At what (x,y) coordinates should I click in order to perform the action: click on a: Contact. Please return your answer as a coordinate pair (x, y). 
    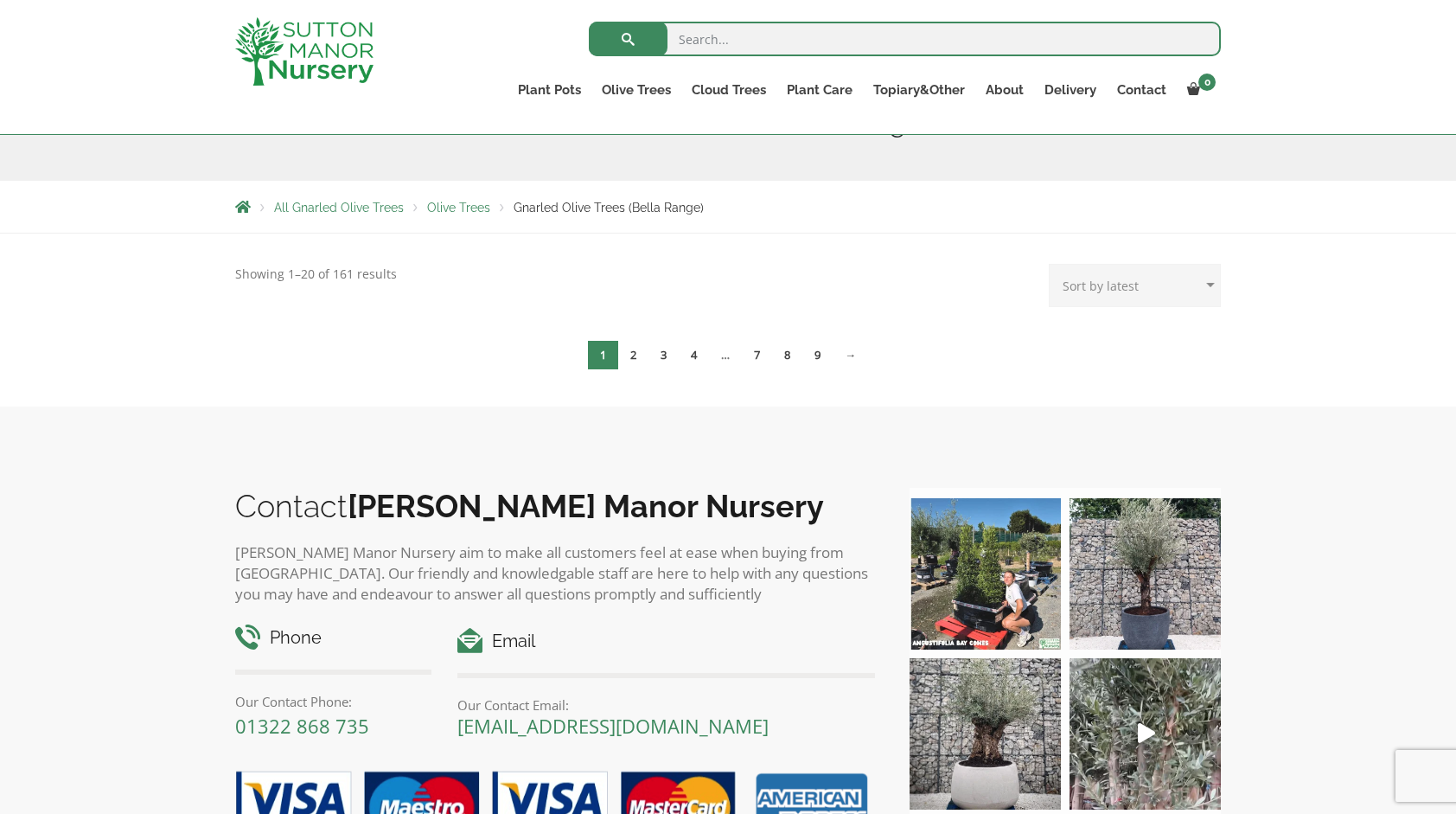
    Looking at the image, I should click on (1141, 90).